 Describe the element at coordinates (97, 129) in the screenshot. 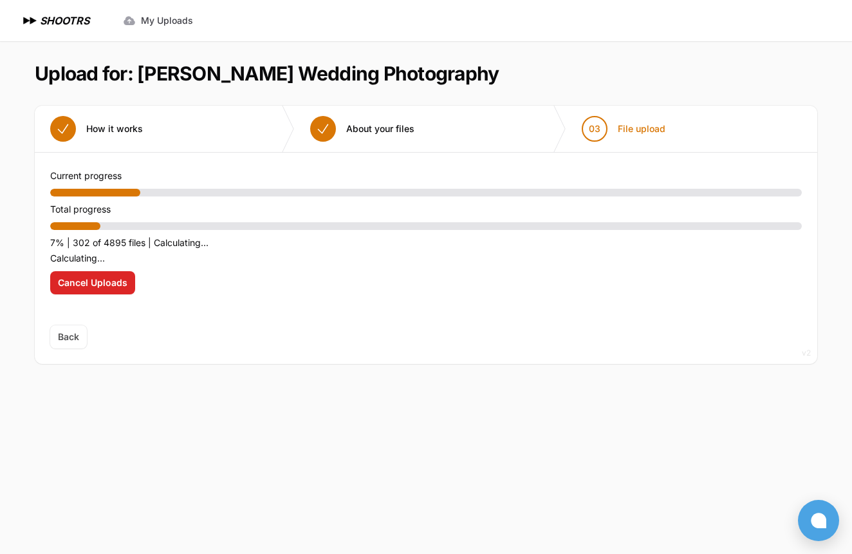

I see `button: How it works` at that location.